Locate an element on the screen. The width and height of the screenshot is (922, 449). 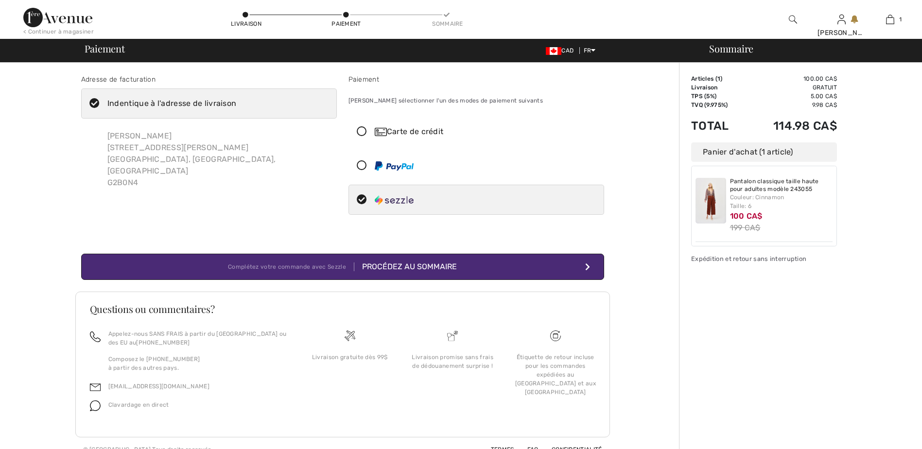
img: Mon panier is located at coordinates (890, 19).